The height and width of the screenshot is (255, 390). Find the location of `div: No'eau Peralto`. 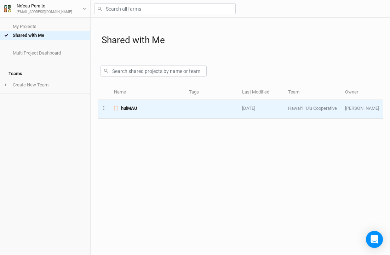

div: No'eau Peralto is located at coordinates (44, 6).